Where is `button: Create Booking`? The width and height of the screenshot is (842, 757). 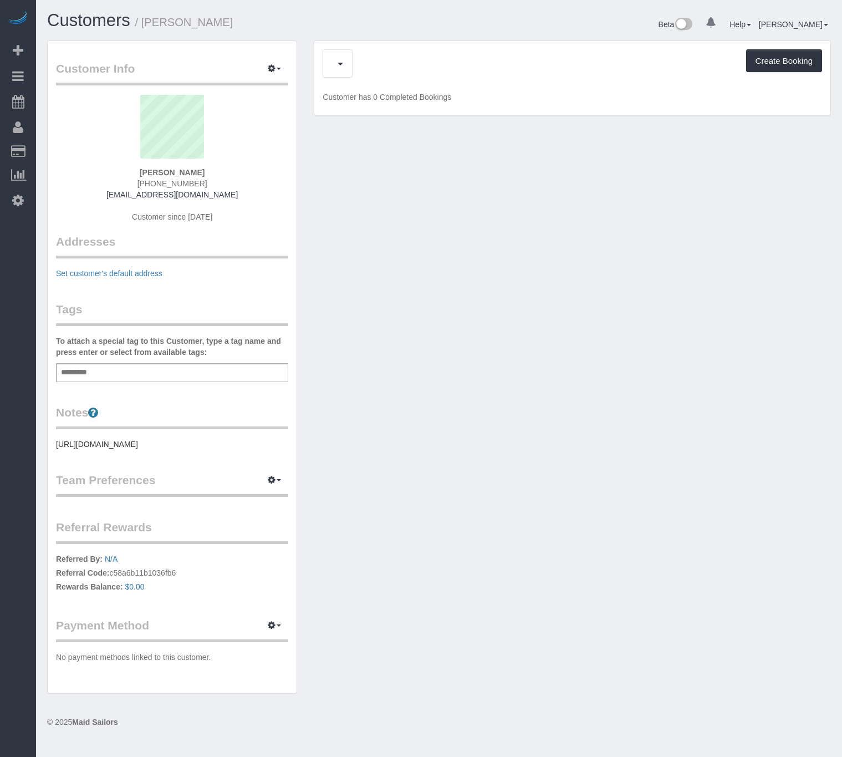
button: Create Booking is located at coordinates (784, 61).